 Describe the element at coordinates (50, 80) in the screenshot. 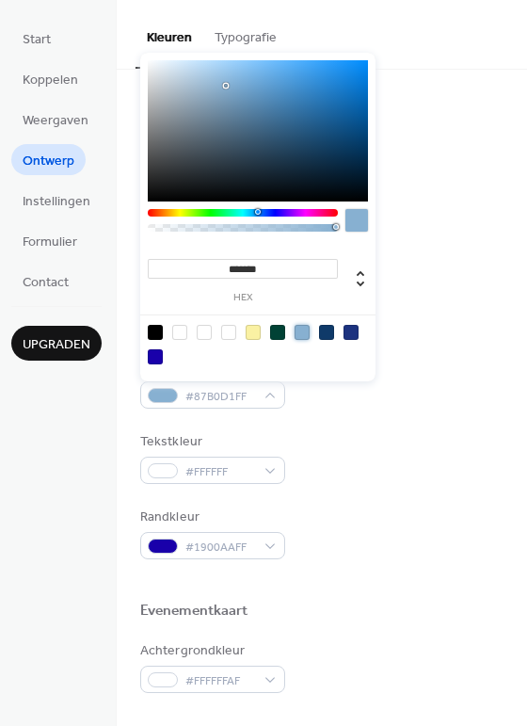

I see `span: Koppelen` at that location.